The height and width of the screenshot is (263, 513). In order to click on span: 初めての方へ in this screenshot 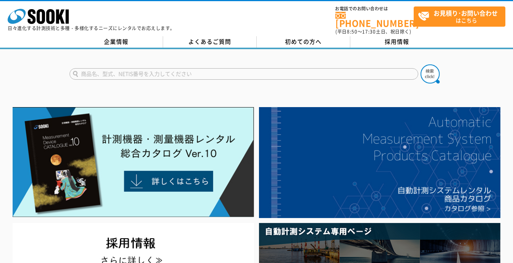, I will do `click(303, 42)`.